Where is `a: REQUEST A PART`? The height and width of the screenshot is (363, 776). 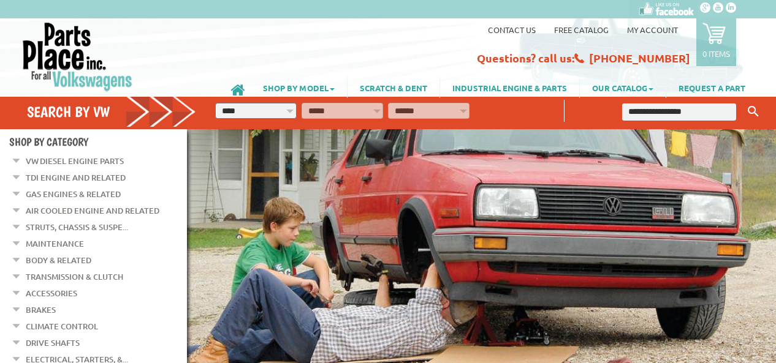 a: REQUEST A PART is located at coordinates (711, 88).